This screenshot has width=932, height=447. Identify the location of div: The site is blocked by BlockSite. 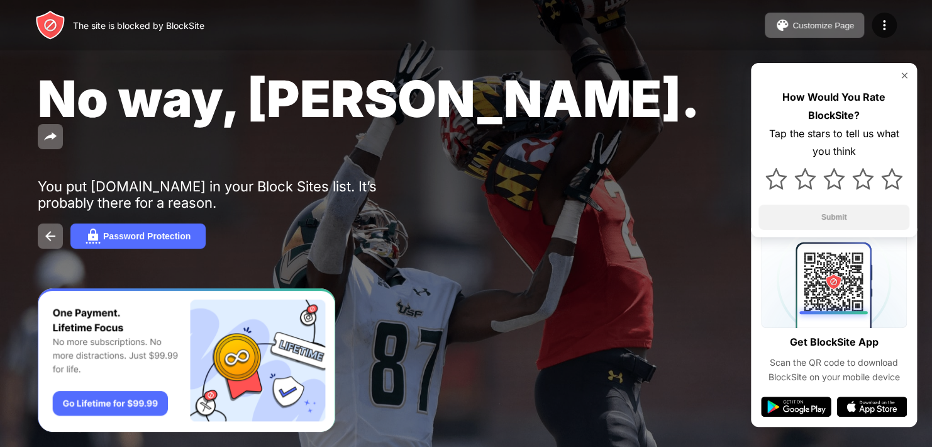
(138, 25).